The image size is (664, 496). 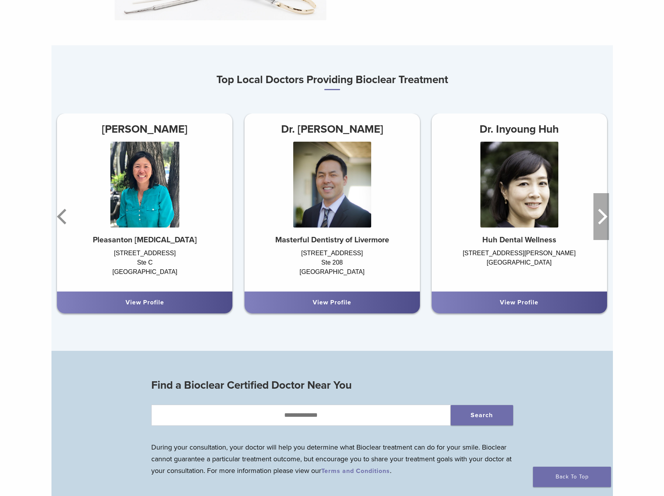 I want to click on button: Search, so click(x=482, y=415).